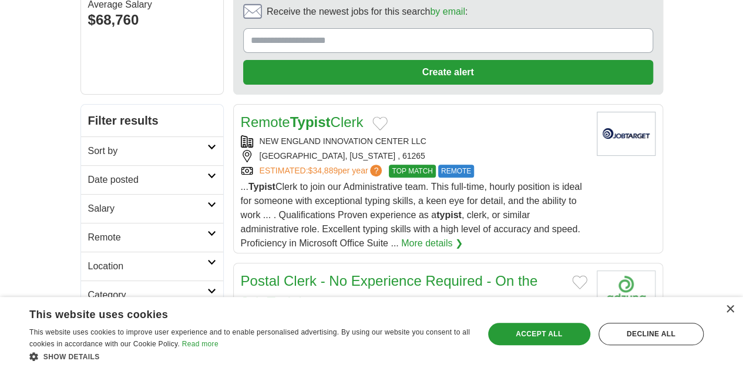 This screenshot has width=743, height=371. I want to click on h2: Category, so click(147, 295).